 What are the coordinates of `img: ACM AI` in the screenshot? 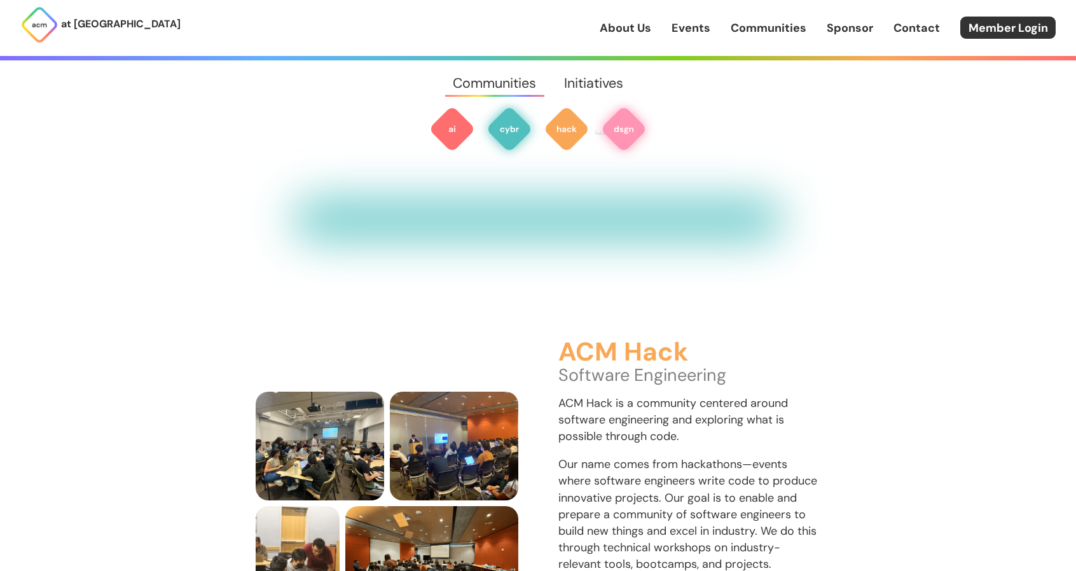 It's located at (452, 129).